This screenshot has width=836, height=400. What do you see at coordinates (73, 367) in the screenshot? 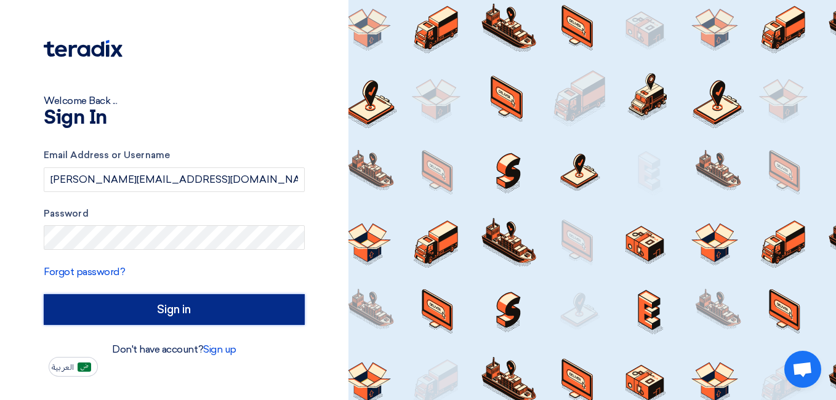
I see `button: العربية` at bounding box center [73, 367].